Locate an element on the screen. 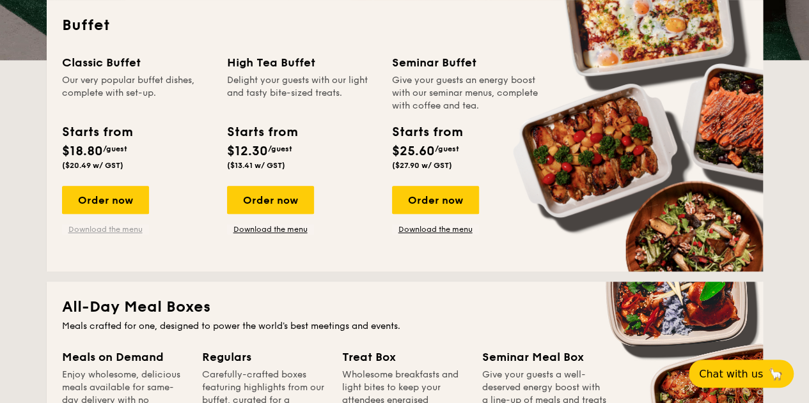 The height and width of the screenshot is (403, 809). span: $12.30 is located at coordinates (247, 152).